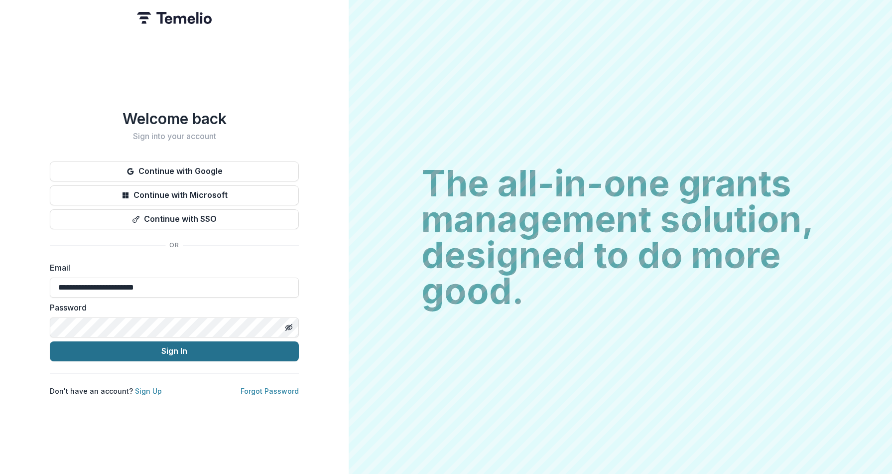 The width and height of the screenshot is (892, 474). What do you see at coordinates (171, 307) in the screenshot?
I see `label: Password` at bounding box center [171, 307].